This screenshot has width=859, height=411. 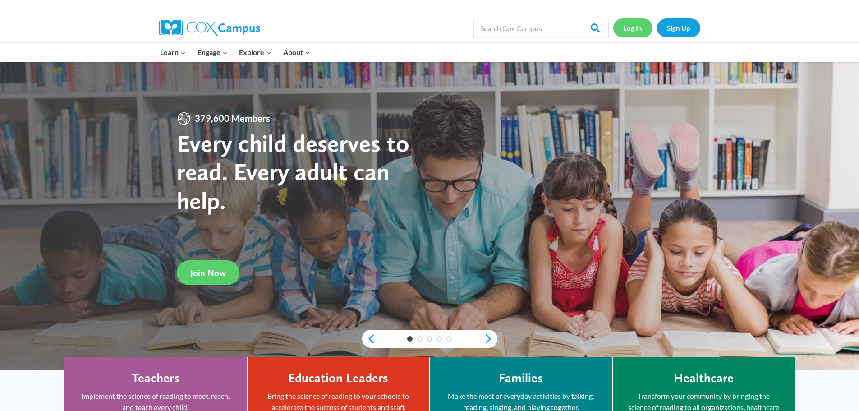 What do you see at coordinates (656, 28) in the screenshot?
I see `nav: Secondary Navigation` at bounding box center [656, 28].